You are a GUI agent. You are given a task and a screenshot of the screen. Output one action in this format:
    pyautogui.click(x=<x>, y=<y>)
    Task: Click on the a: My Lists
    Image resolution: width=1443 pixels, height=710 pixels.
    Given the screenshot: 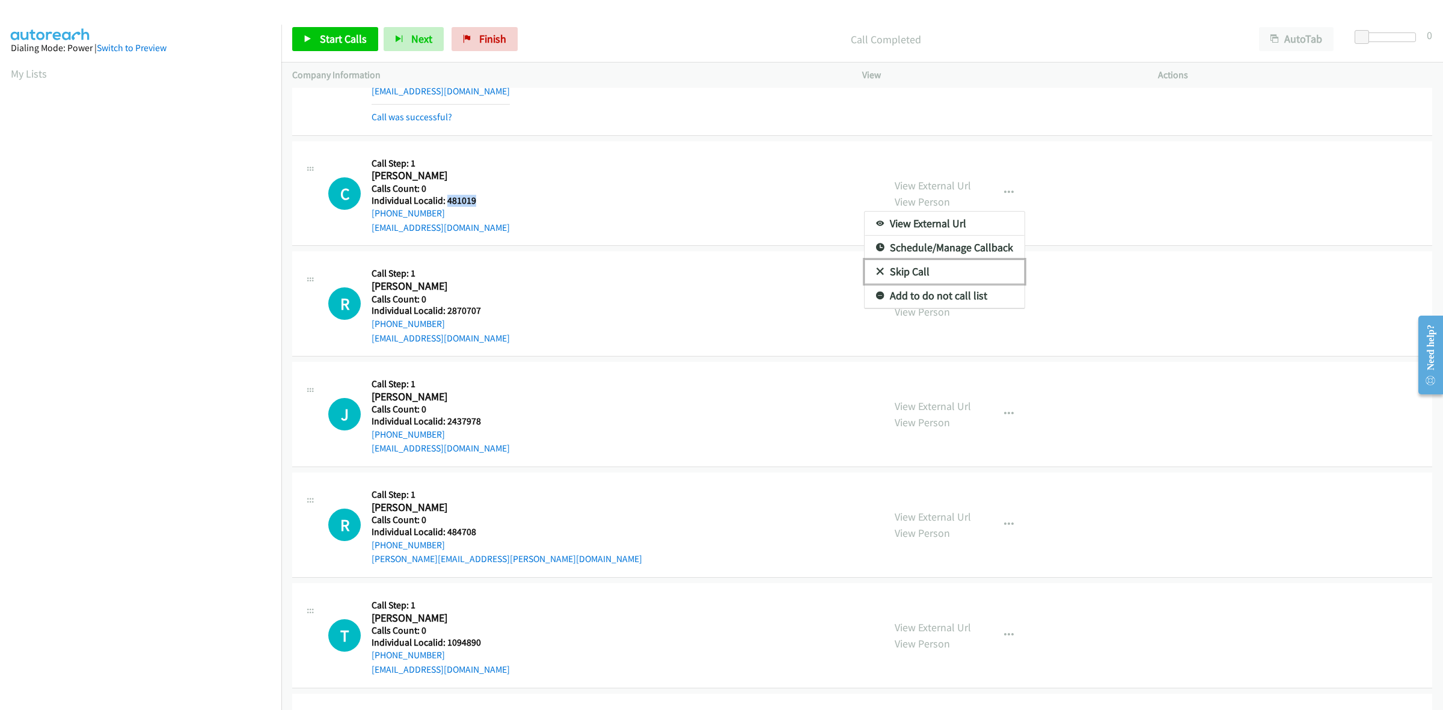 What is the action you would take?
    pyautogui.click(x=29, y=73)
    